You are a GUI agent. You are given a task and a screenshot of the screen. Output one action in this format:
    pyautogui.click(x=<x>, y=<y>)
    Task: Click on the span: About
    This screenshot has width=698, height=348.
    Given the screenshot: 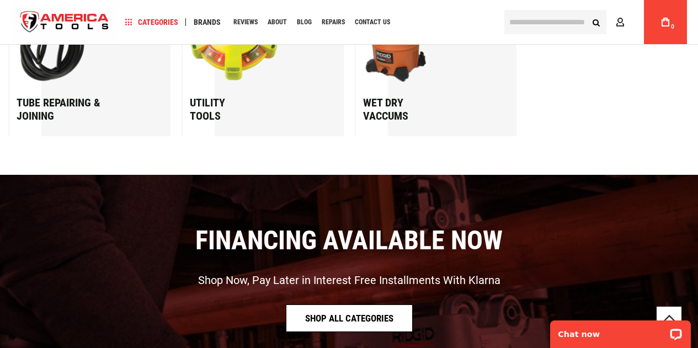 What is the action you would take?
    pyautogui.click(x=277, y=22)
    